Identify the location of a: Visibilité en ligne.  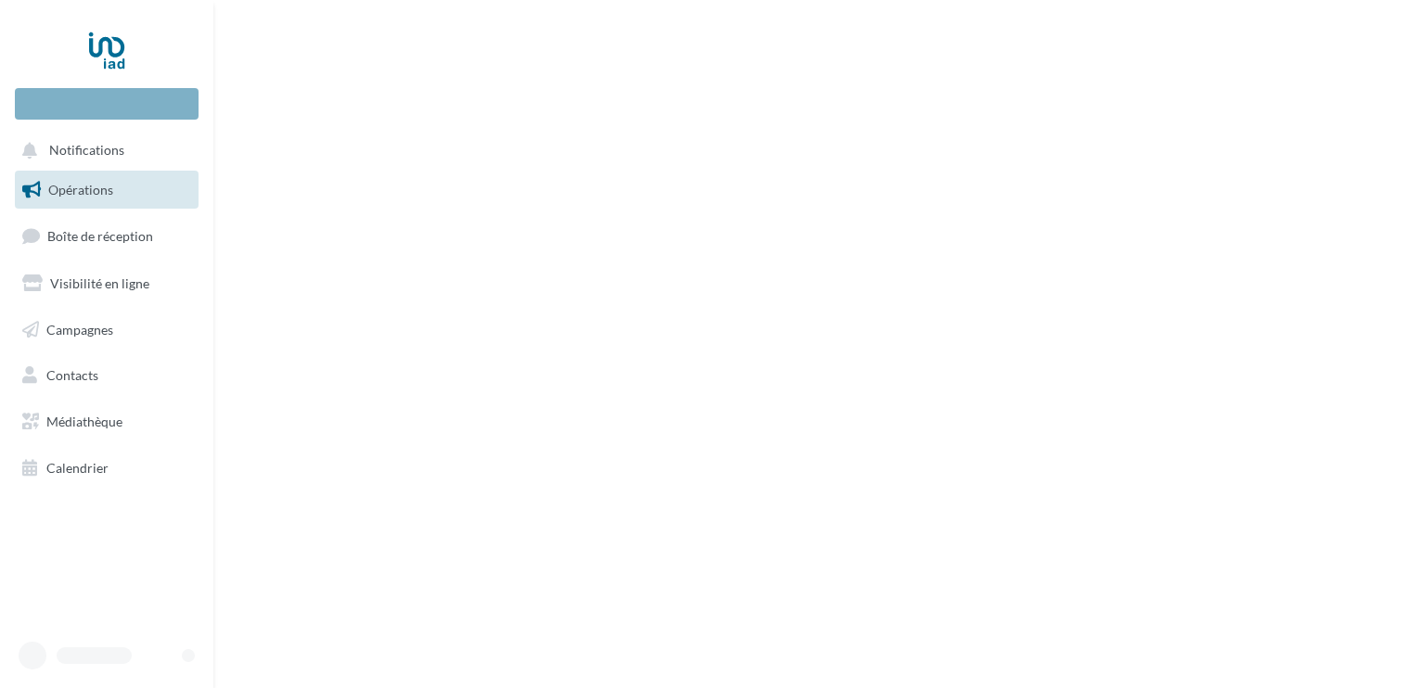
(107, 284).